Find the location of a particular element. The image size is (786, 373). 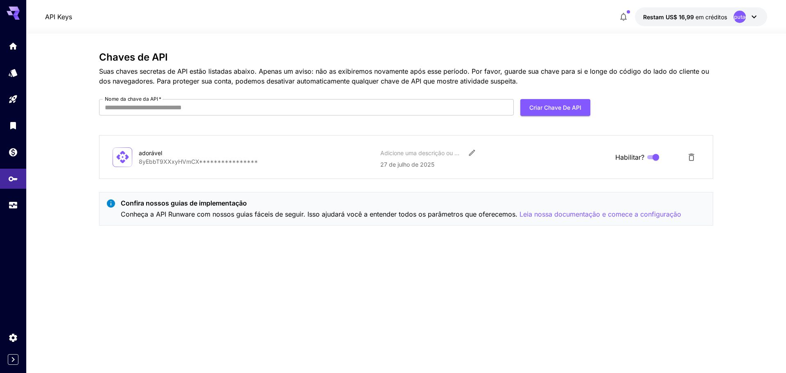

div: Modelos is located at coordinates (13, 72).